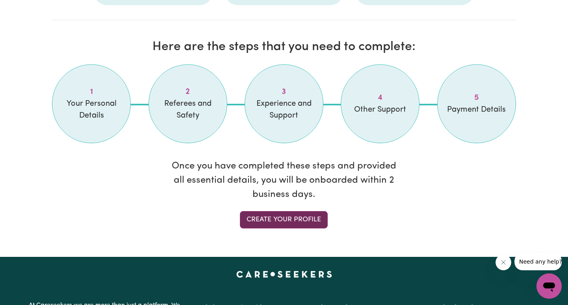  What do you see at coordinates (188, 92) in the screenshot?
I see `span: Step 2` at bounding box center [188, 92].